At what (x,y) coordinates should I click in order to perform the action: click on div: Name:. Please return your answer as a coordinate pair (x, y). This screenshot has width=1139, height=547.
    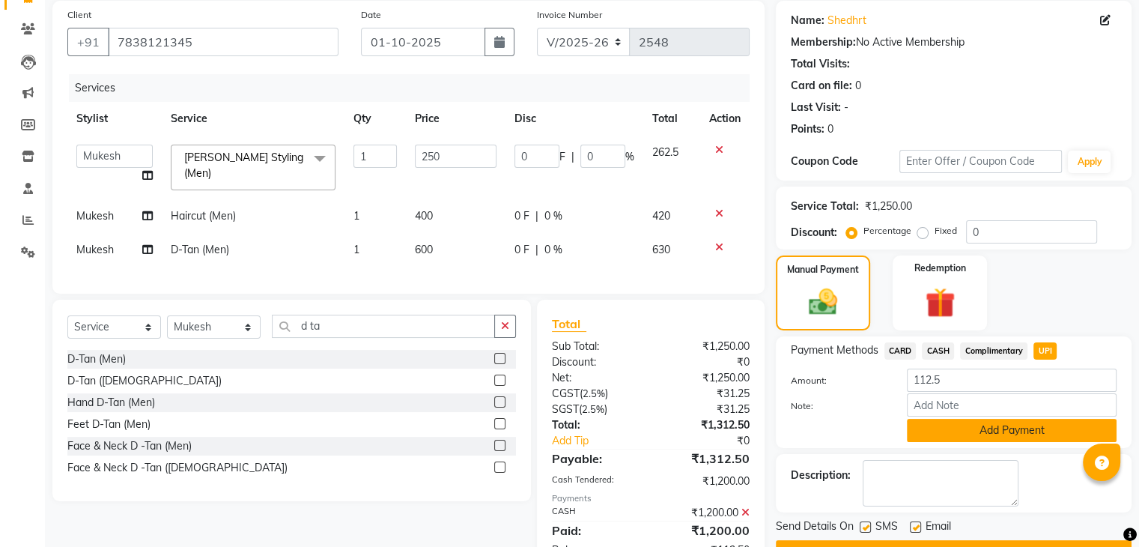
    Looking at the image, I should click on (807, 20).